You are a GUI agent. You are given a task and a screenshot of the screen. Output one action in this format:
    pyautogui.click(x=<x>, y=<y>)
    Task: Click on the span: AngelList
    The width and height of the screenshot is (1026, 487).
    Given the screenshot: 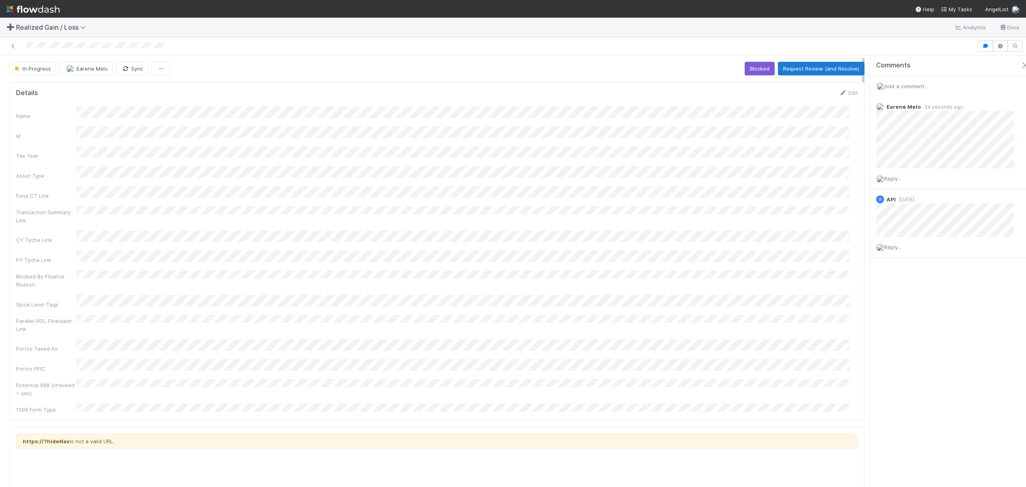 What is the action you would take?
    pyautogui.click(x=997, y=9)
    